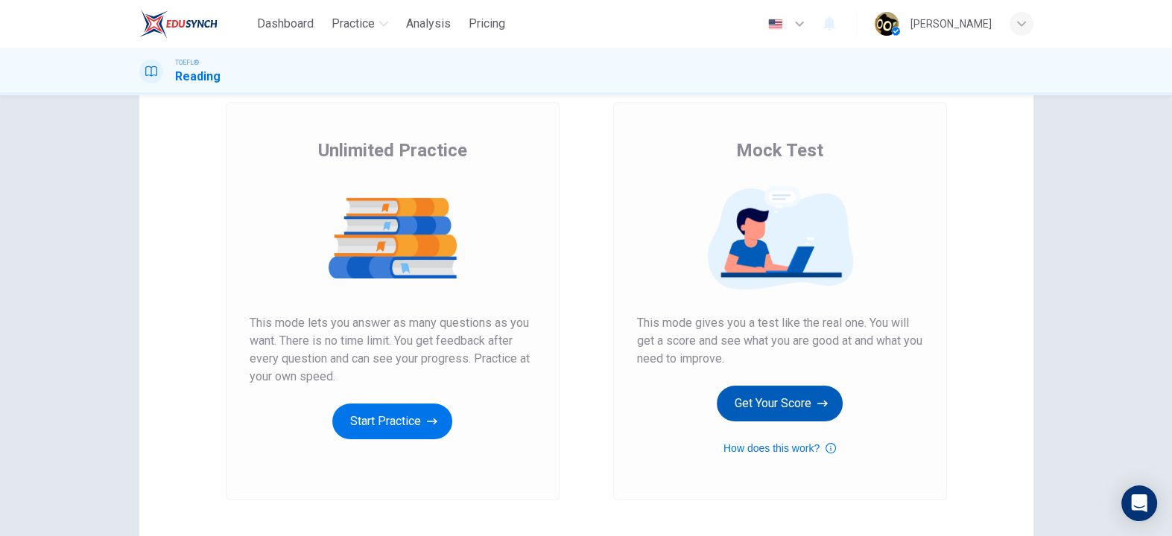 The height and width of the screenshot is (536, 1172). I want to click on button: How does this work?, so click(779, 448).